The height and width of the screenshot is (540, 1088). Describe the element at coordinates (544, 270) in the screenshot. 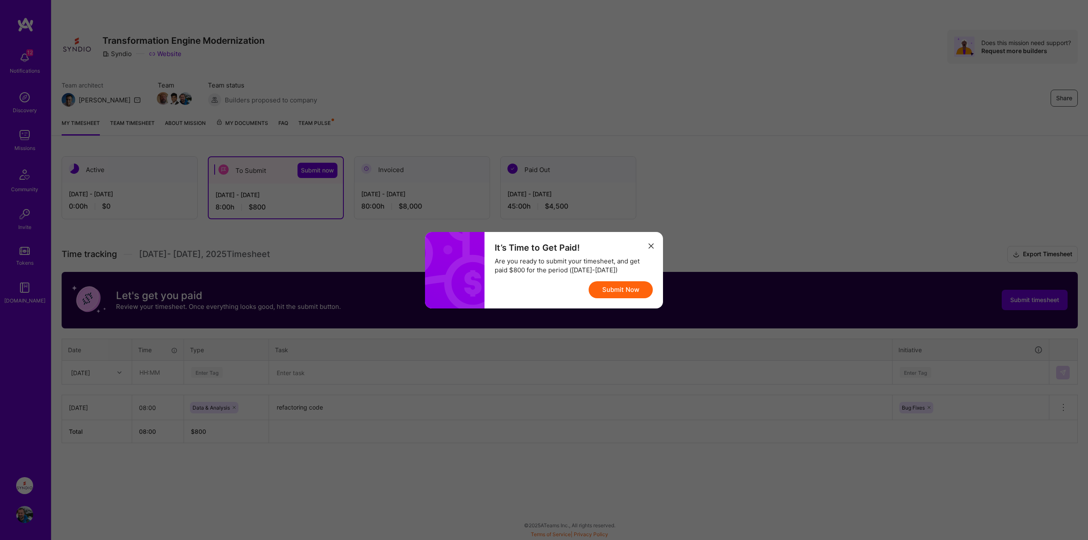

I see `div: modal` at that location.